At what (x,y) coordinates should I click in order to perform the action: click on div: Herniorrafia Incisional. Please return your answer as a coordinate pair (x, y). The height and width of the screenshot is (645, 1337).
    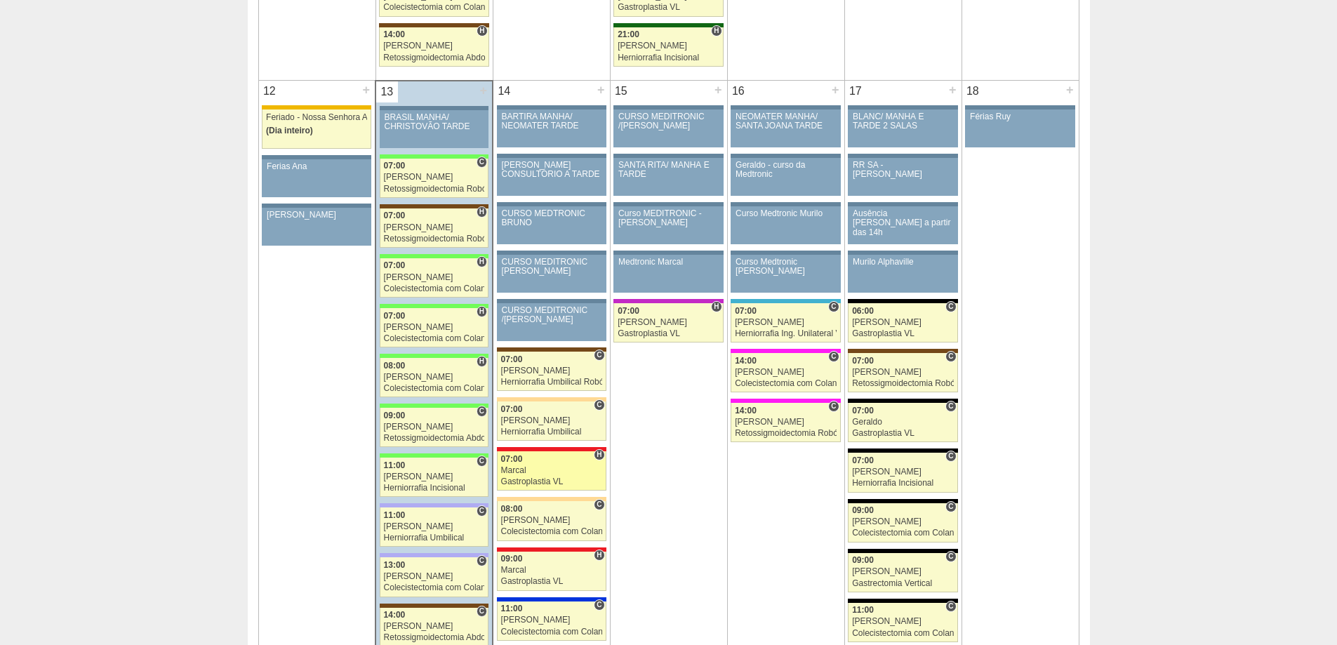
    Looking at the image, I should click on (668, 58).